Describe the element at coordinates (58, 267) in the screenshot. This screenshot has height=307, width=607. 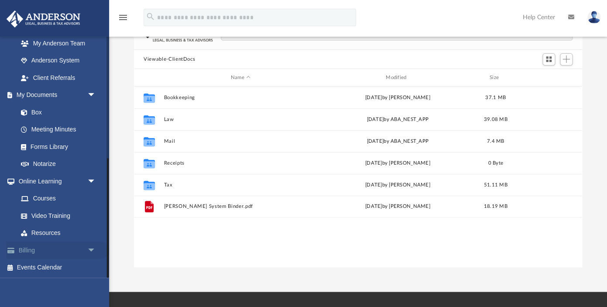
I see `a: Events Calendar` at that location.